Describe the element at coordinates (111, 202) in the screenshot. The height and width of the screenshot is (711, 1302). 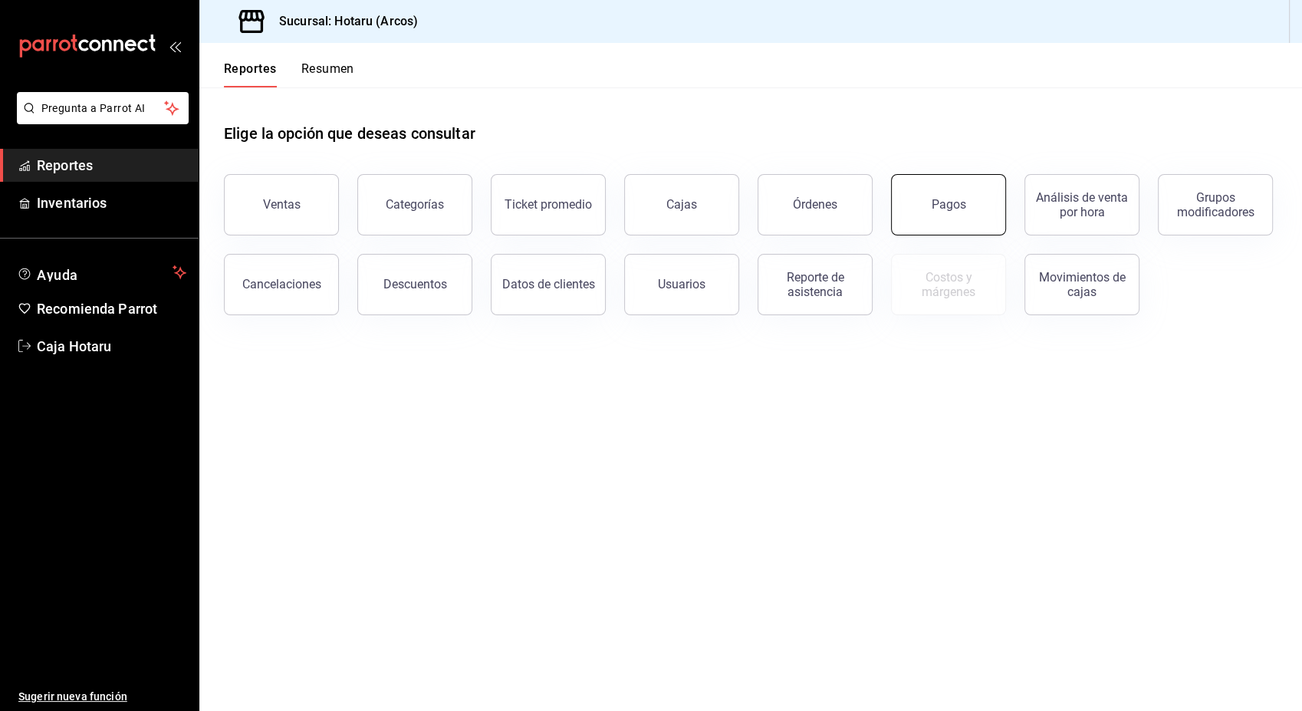
I see `span: Inventarios` at that location.